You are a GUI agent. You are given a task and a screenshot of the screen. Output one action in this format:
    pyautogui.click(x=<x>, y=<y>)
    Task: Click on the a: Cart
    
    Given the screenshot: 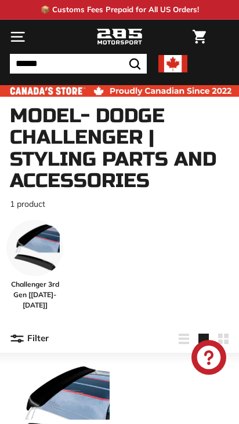 What is the action you would take?
    pyautogui.click(x=199, y=36)
    